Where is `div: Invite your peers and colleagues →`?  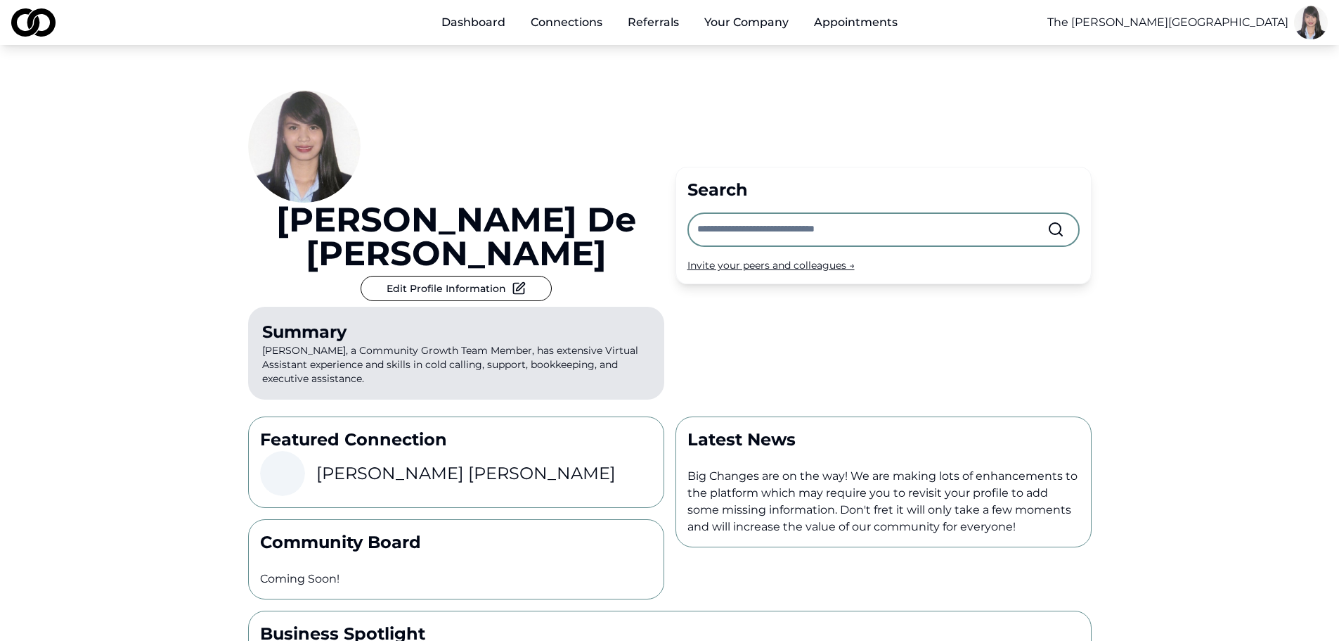
div: Invite your peers and colleagues → is located at coordinates (884, 265).